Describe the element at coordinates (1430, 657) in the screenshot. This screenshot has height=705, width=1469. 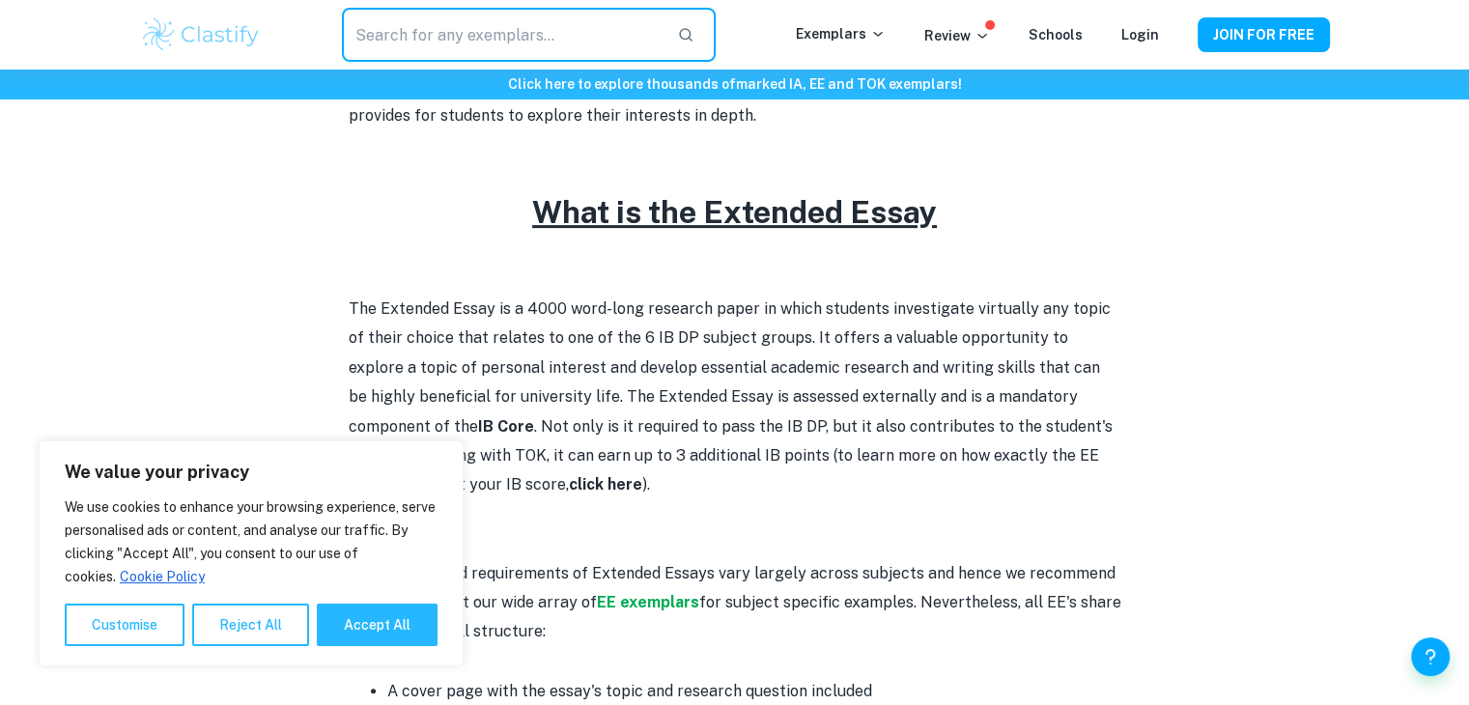
I see `button: Help and Feedback` at that location.